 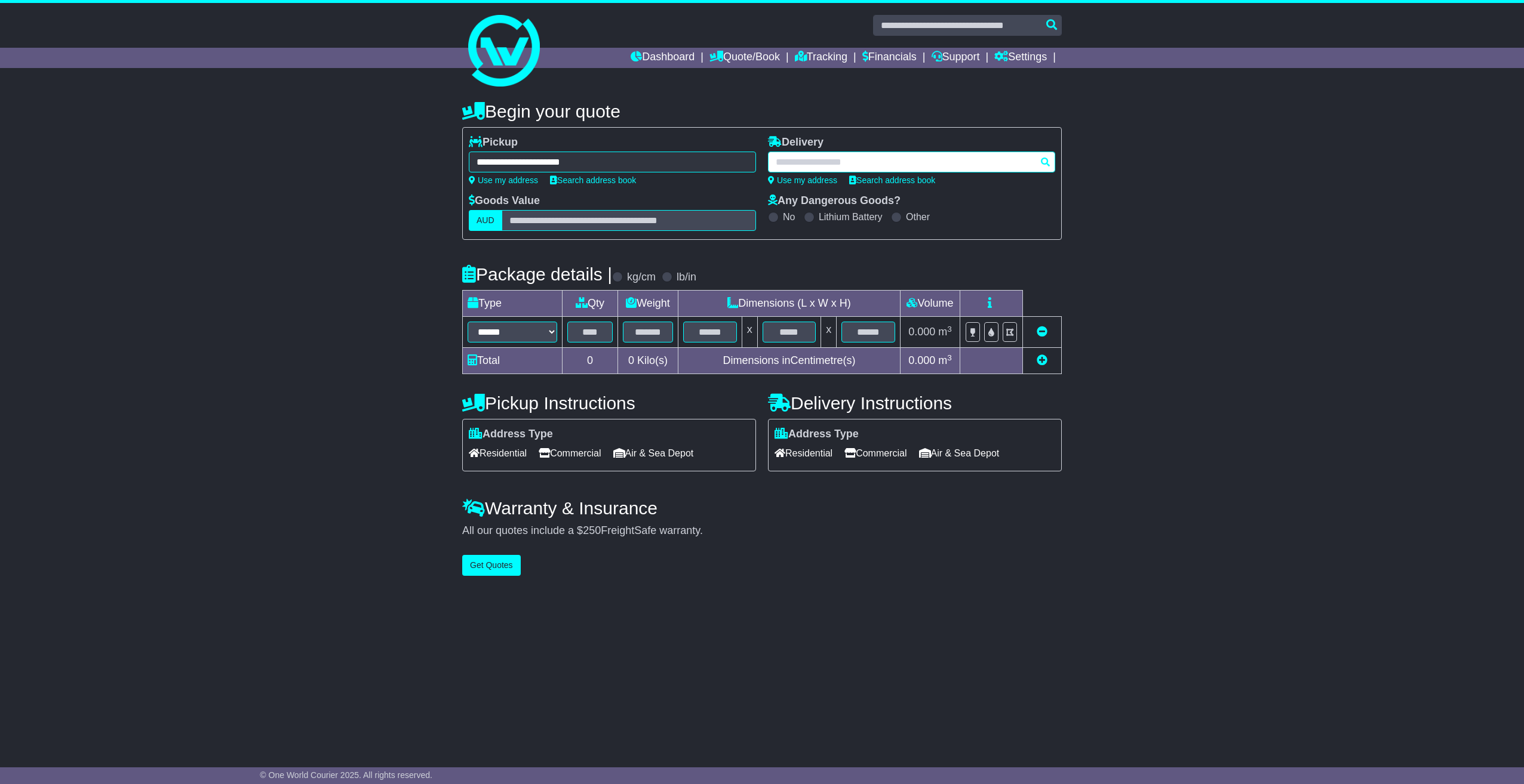 I want to click on span: 0, so click(x=631, y=361).